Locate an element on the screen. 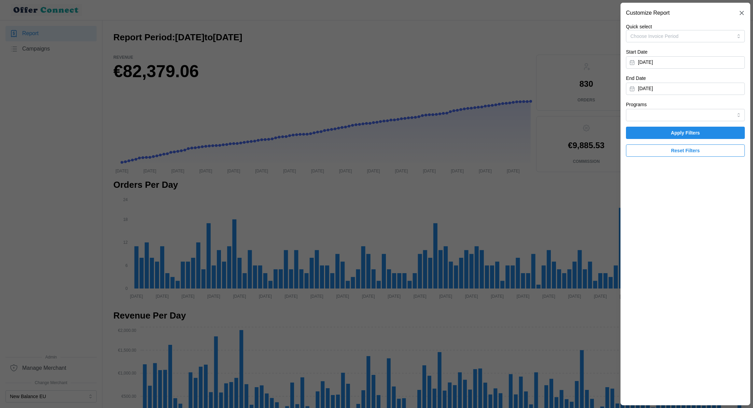  label: End Date is located at coordinates (635, 78).